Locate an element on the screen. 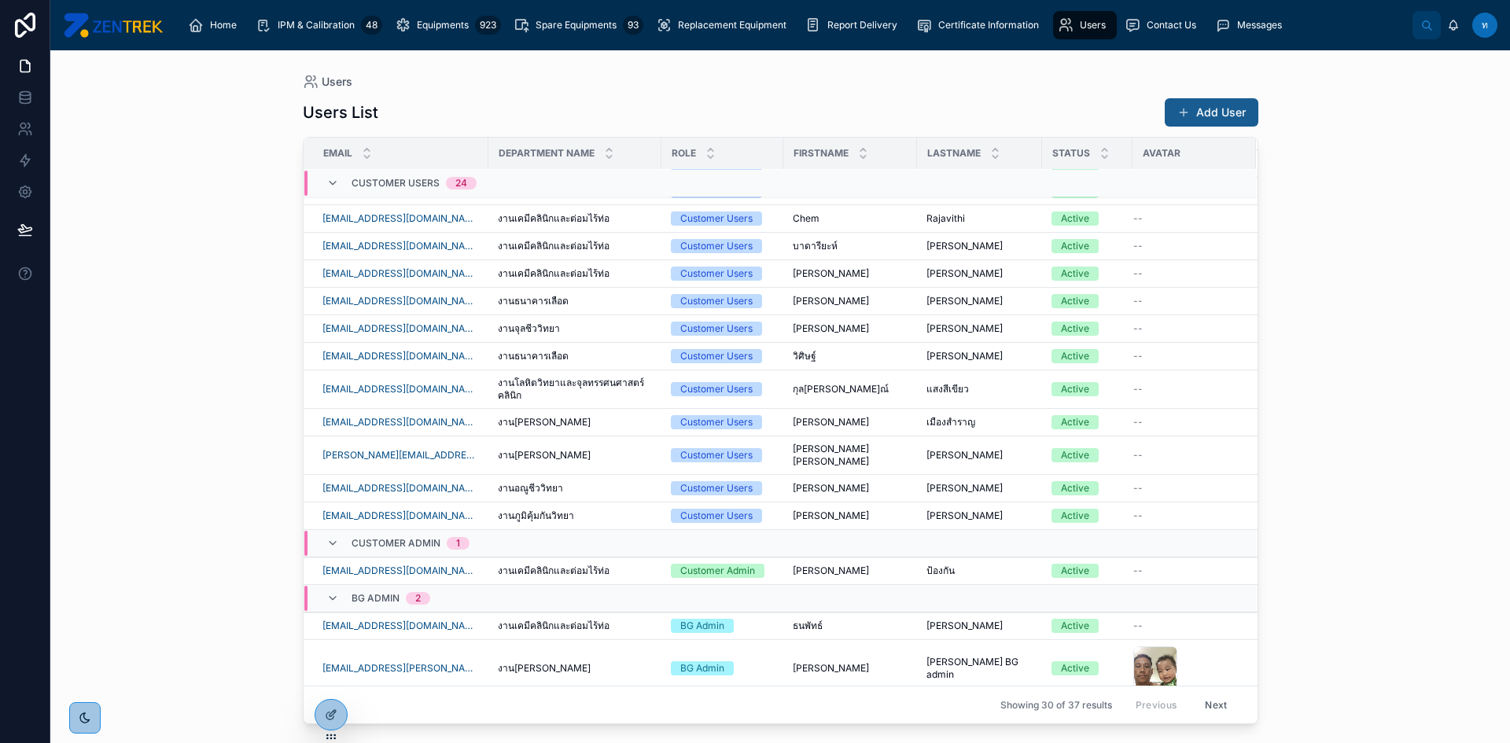 This screenshot has width=1510, height=743. div: scrollable content is located at coordinates (794, 25).